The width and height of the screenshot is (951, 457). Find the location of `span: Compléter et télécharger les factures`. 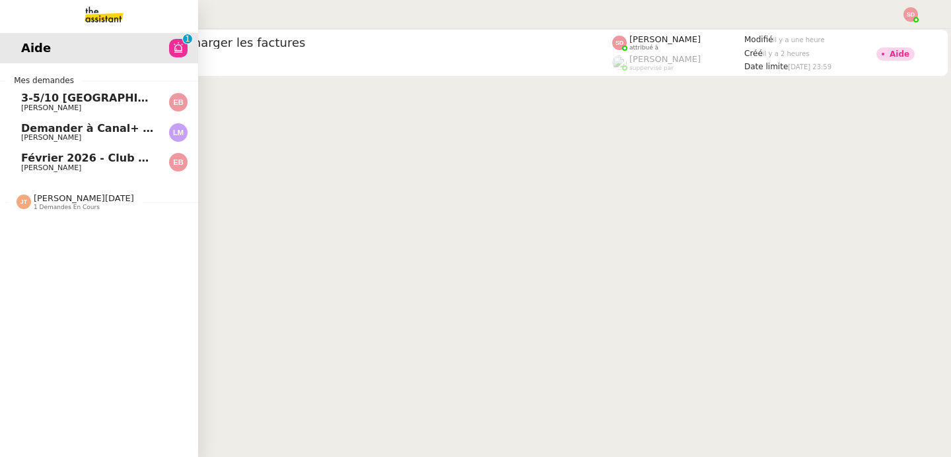

span: Compléter et télécharger les factures is located at coordinates (340, 43).